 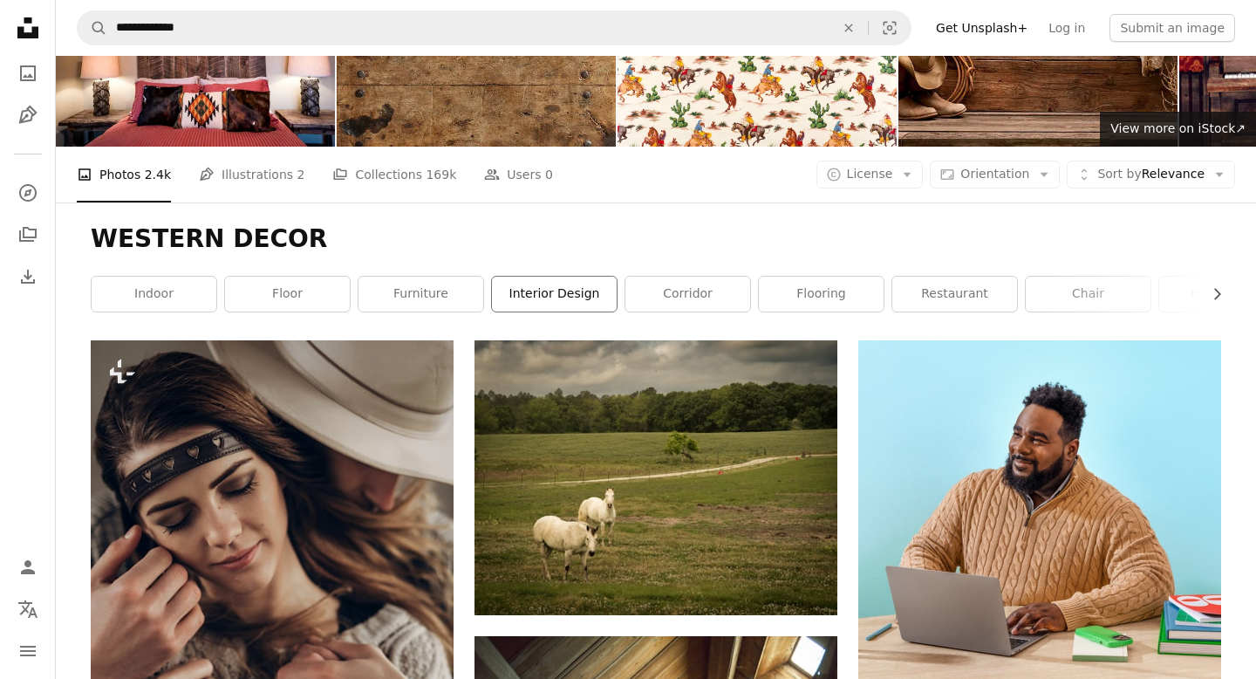 I want to click on button: License, so click(x=870, y=174).